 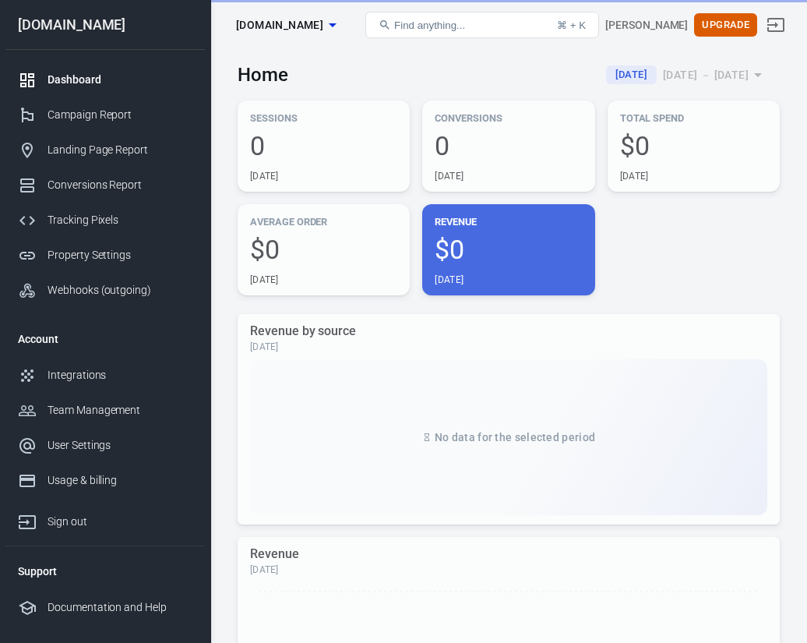 I want to click on h3: Home, so click(x=263, y=75).